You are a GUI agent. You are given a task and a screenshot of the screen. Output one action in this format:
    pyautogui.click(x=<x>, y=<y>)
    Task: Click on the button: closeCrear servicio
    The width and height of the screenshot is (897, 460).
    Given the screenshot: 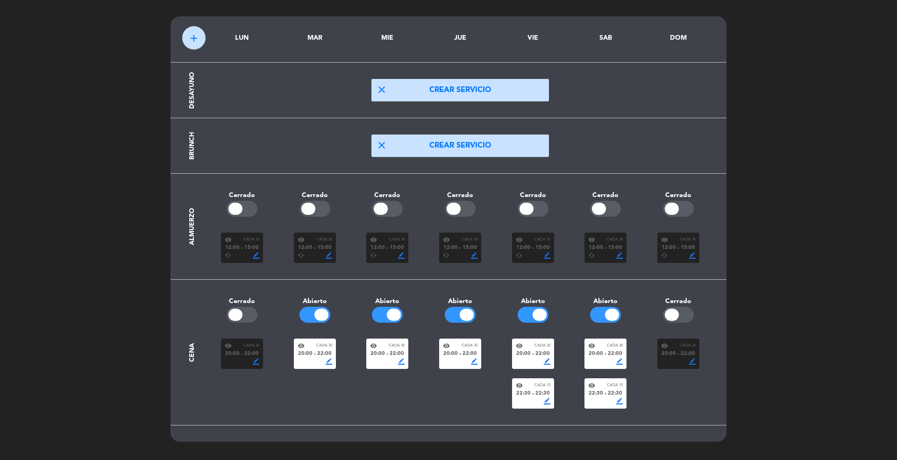 What is the action you would take?
    pyautogui.click(x=460, y=90)
    